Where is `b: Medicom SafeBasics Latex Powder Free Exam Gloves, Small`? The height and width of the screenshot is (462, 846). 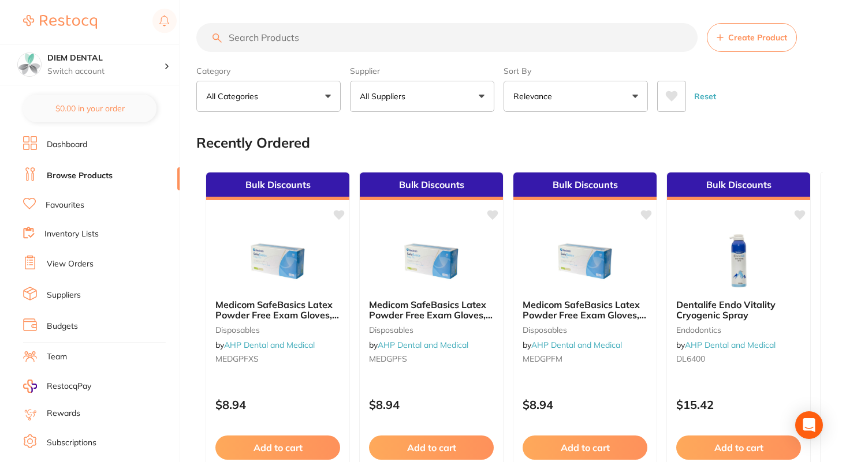 b: Medicom SafeBasics Latex Powder Free Exam Gloves, Small is located at coordinates (431, 310).